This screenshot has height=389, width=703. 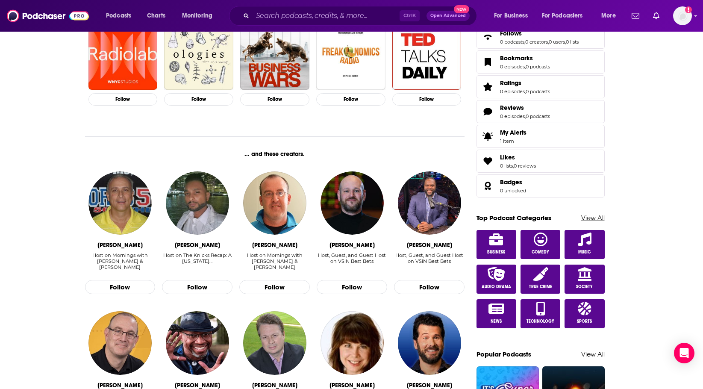 I want to click on a: Technology, so click(x=540, y=313).